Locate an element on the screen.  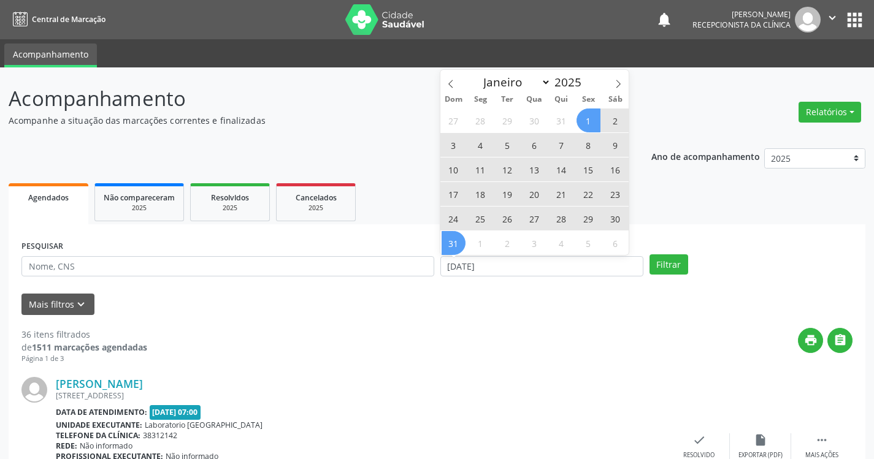
span: Setembro 2, 2025 is located at coordinates (507, 243).